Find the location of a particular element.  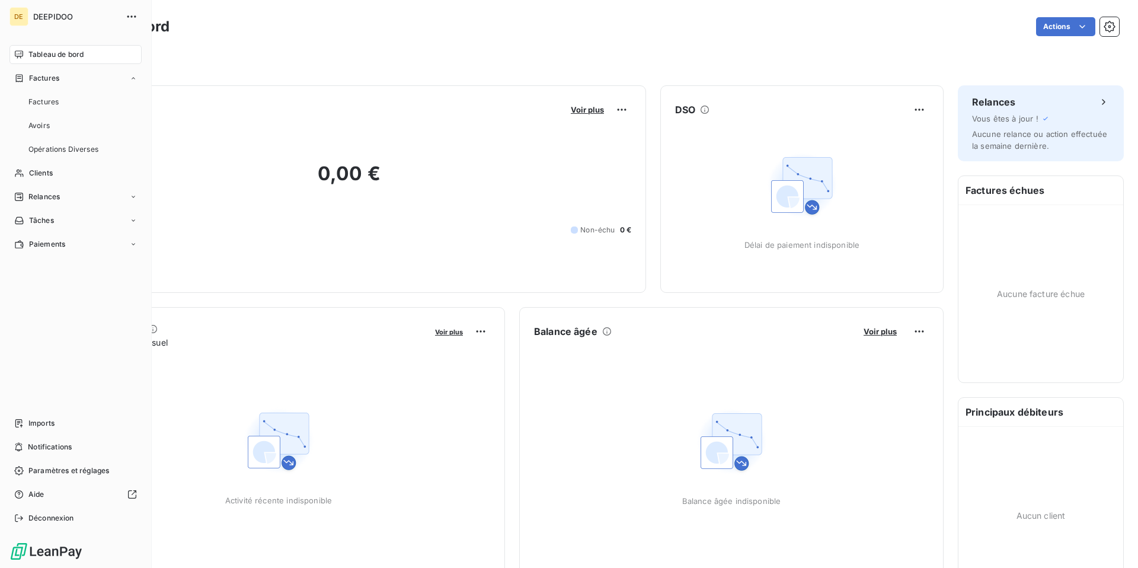

span: Avoirs is located at coordinates (39, 126).